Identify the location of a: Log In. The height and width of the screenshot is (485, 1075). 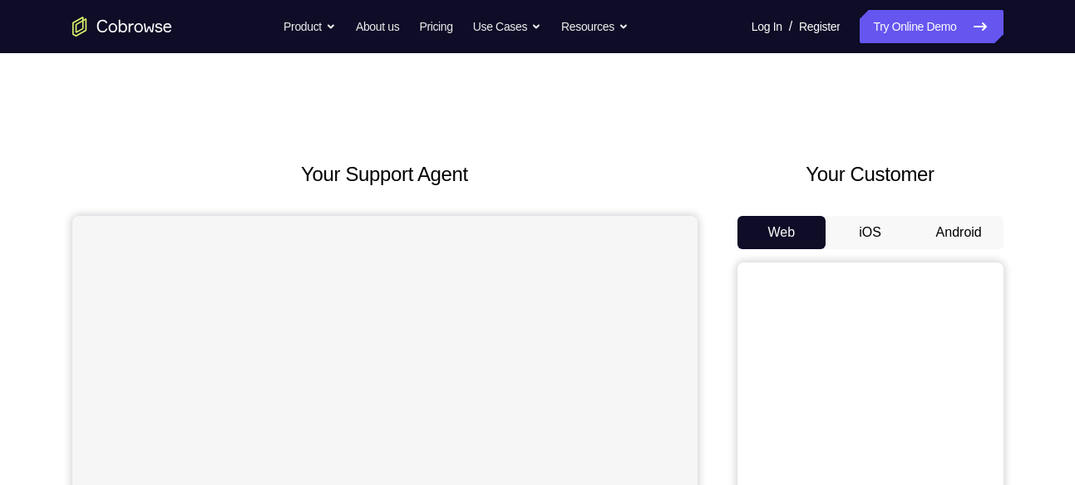
(766, 27).